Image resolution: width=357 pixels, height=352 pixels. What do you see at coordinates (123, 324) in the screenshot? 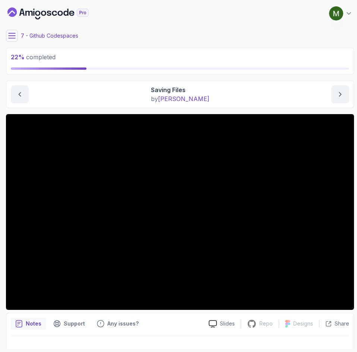
I see `p: Any issues?` at bounding box center [123, 324].